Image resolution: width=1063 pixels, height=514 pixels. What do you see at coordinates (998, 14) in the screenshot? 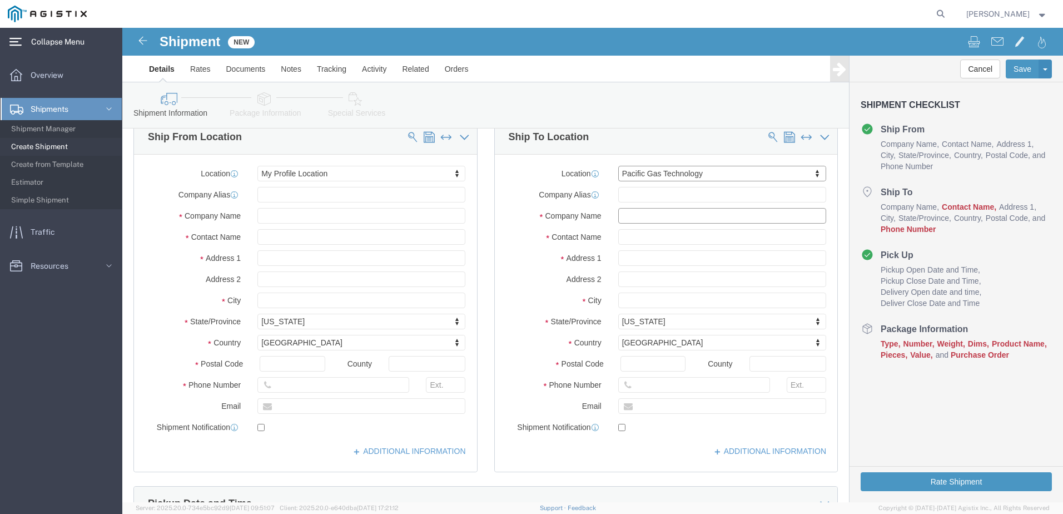
I see `span: Julie Daisher` at bounding box center [998, 14].